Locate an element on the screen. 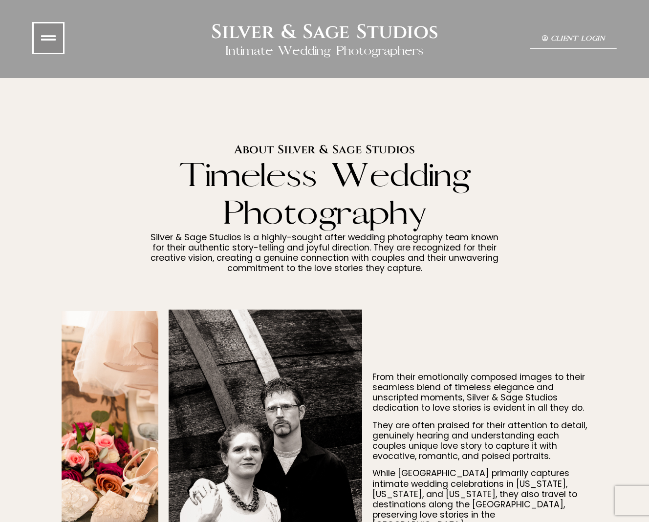 The height and width of the screenshot is (522, 649). span: Client Login is located at coordinates (577, 39).